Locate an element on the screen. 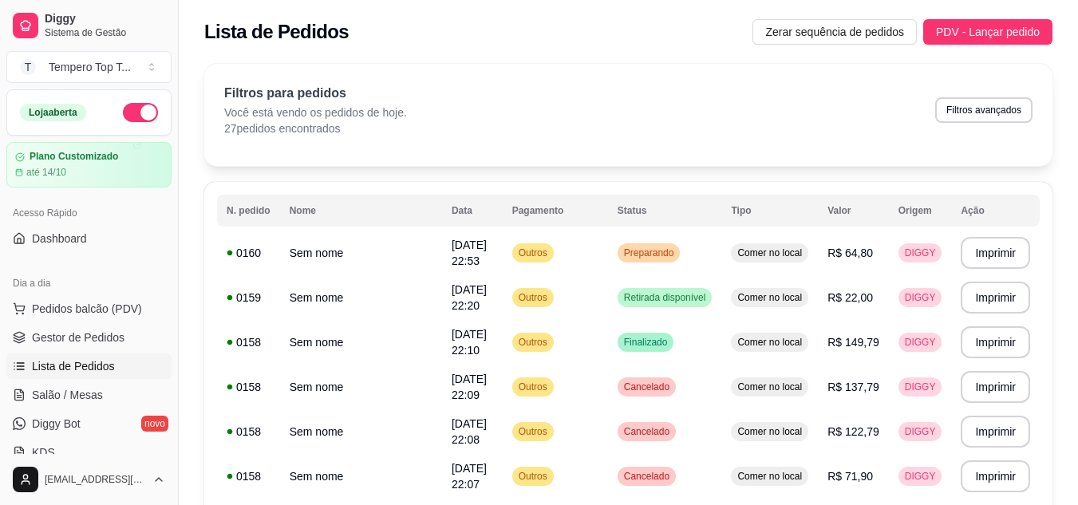 The width and height of the screenshot is (1078, 505). span: T is located at coordinates (28, 67).